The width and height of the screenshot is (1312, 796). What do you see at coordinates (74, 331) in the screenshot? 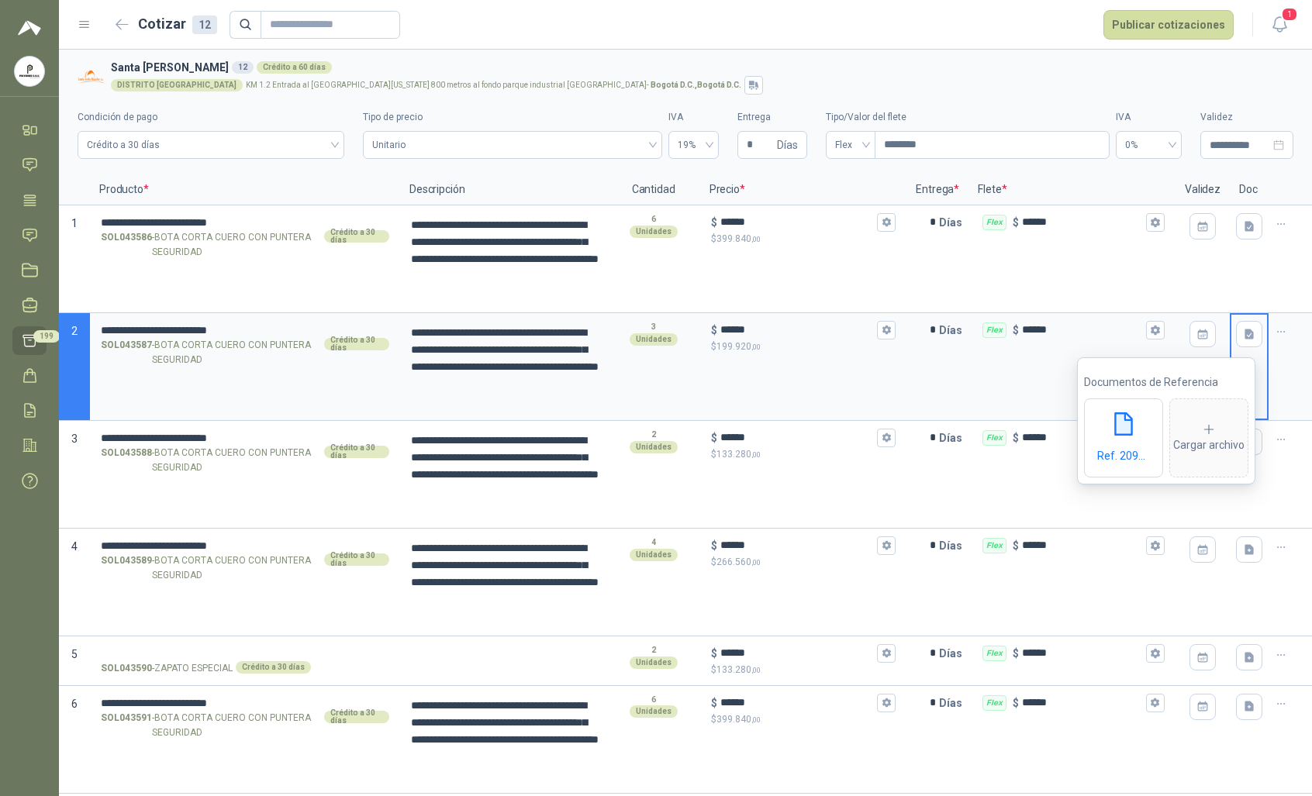
I see `span: 2` at bounding box center [74, 331].